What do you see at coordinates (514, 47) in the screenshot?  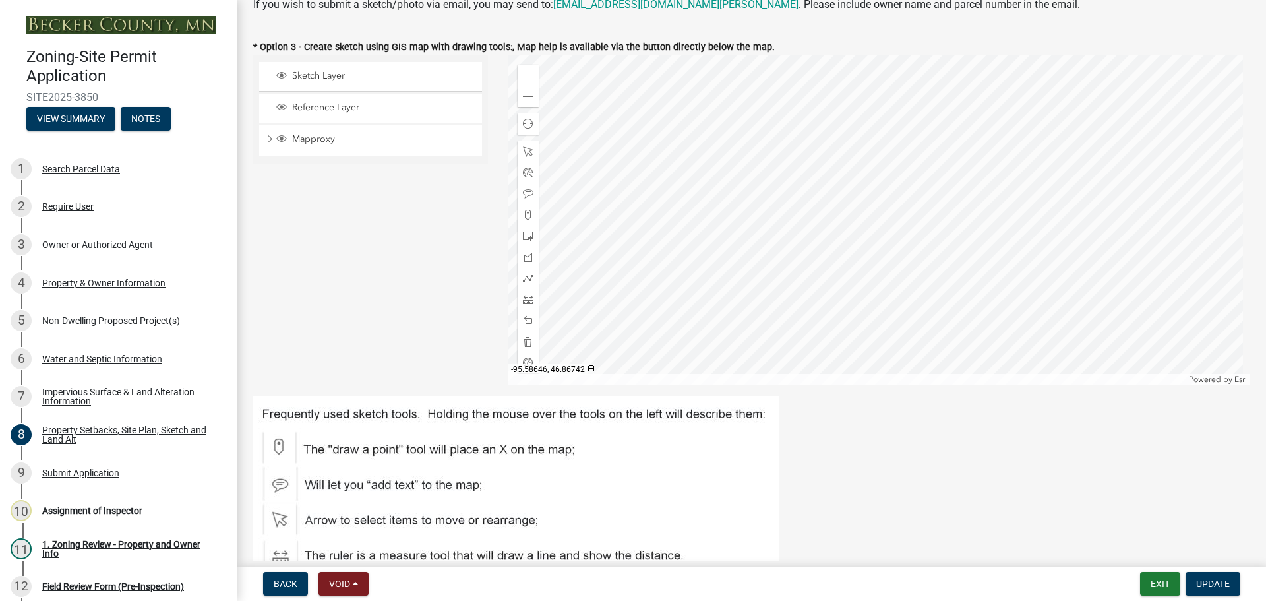 I see `label: * Option 3 - Create sketch using GIS map with drawing tools:, Map help is available via the butto...` at bounding box center [514, 47].